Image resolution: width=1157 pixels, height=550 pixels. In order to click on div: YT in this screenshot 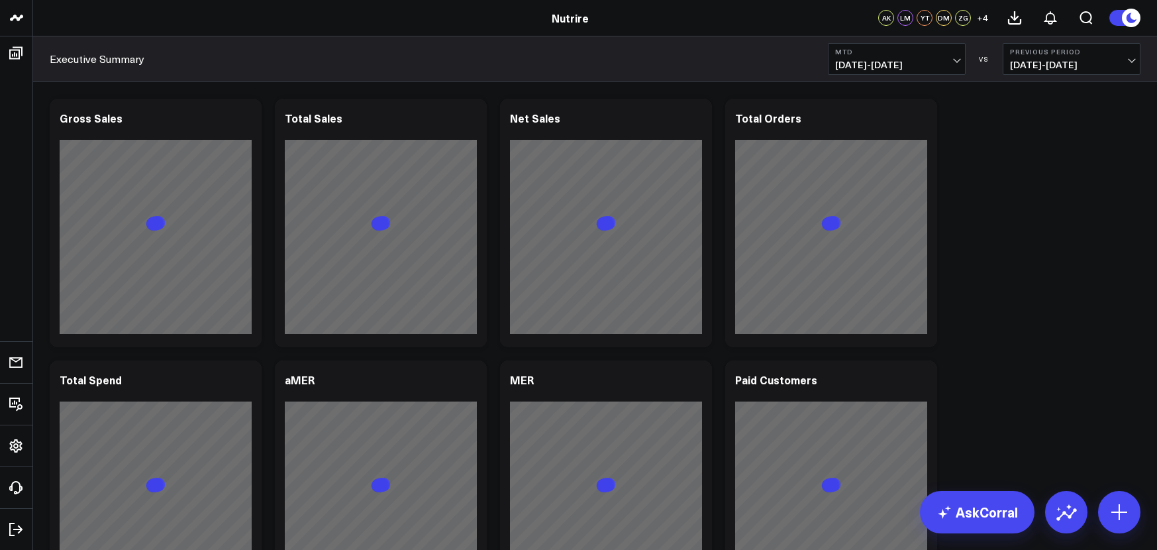, I will do `click(925, 18)`.